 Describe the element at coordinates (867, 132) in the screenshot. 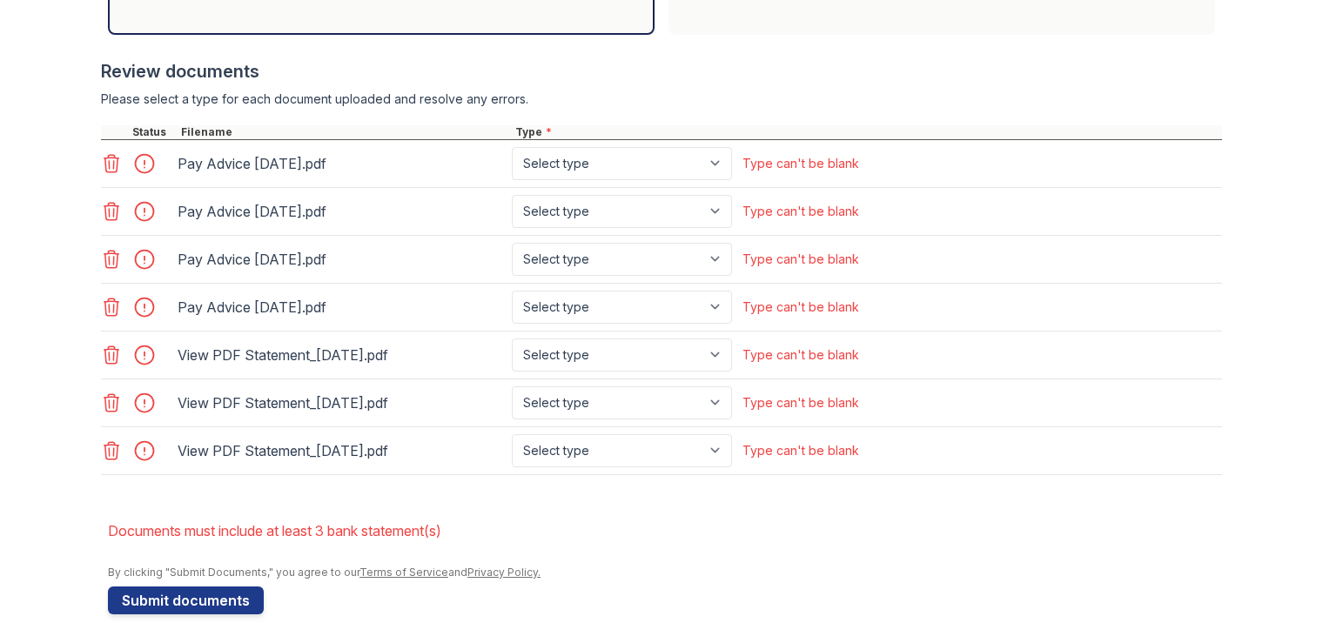

I see `div: Type` at that location.